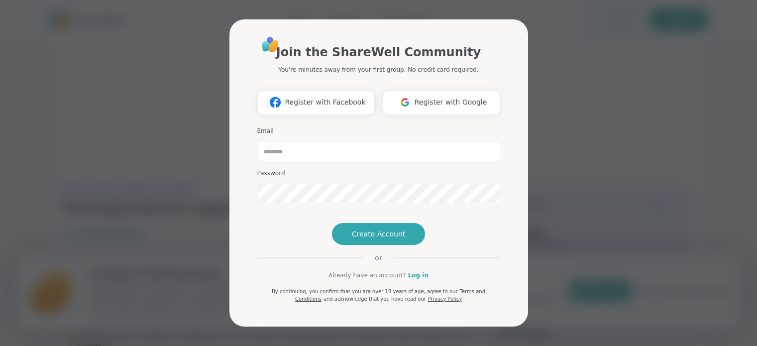 The image size is (757, 346). I want to click on a: Log in, so click(418, 275).